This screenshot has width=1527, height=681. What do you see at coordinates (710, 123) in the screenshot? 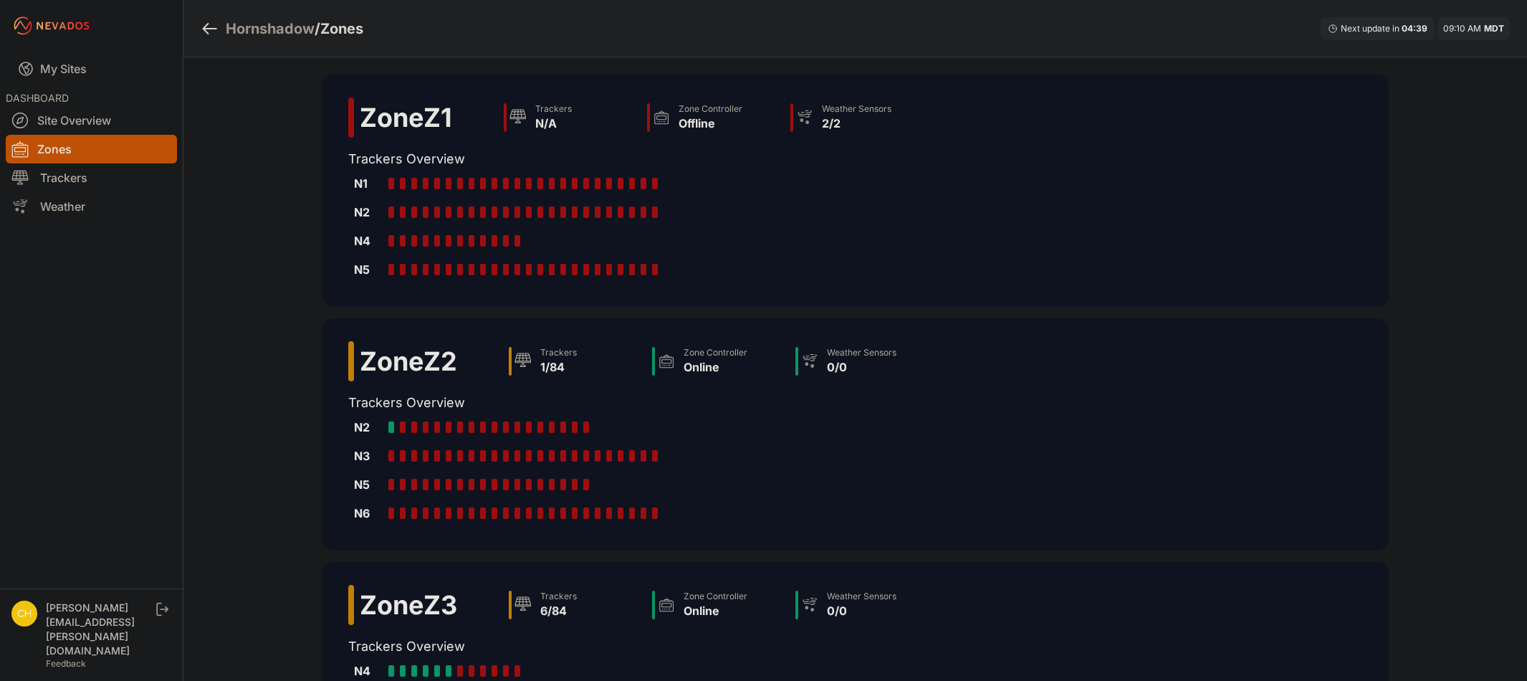
I see `div: Offline` at bounding box center [710, 123].